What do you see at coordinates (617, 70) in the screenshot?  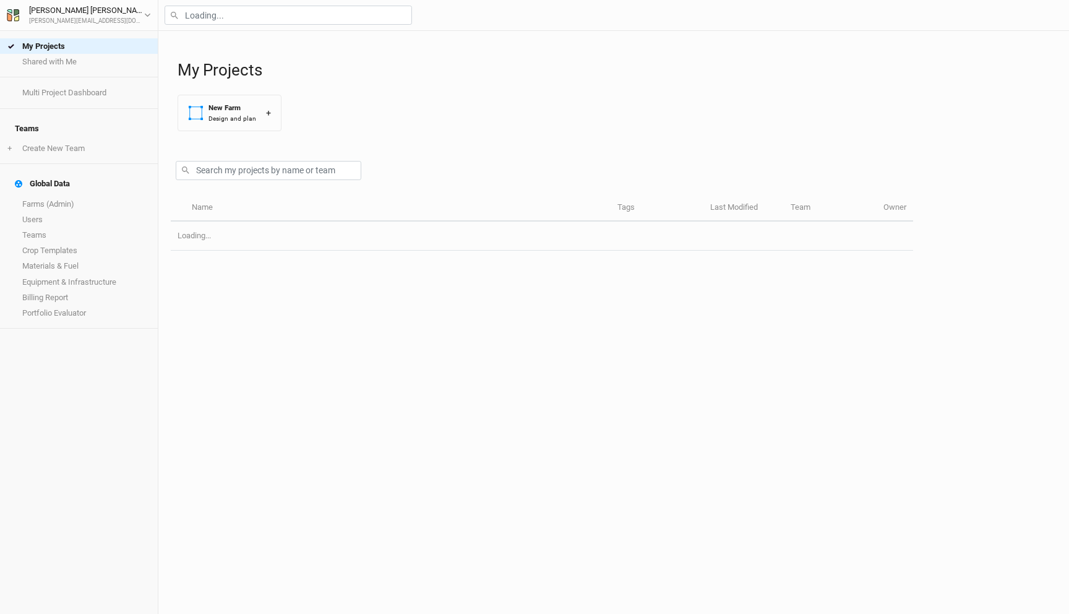 I see `h1: My Projects` at bounding box center [617, 70].